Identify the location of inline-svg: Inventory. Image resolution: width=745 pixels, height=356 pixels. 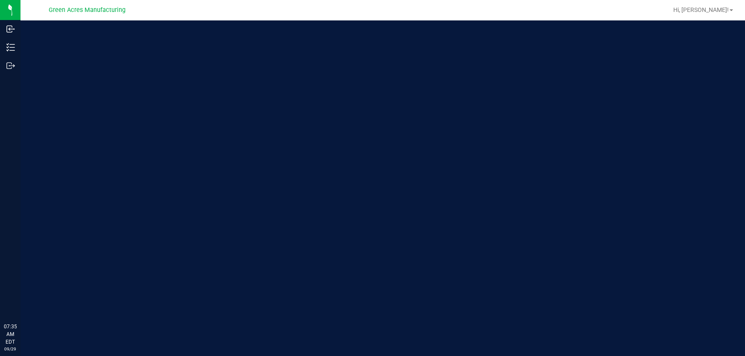
(11, 47).